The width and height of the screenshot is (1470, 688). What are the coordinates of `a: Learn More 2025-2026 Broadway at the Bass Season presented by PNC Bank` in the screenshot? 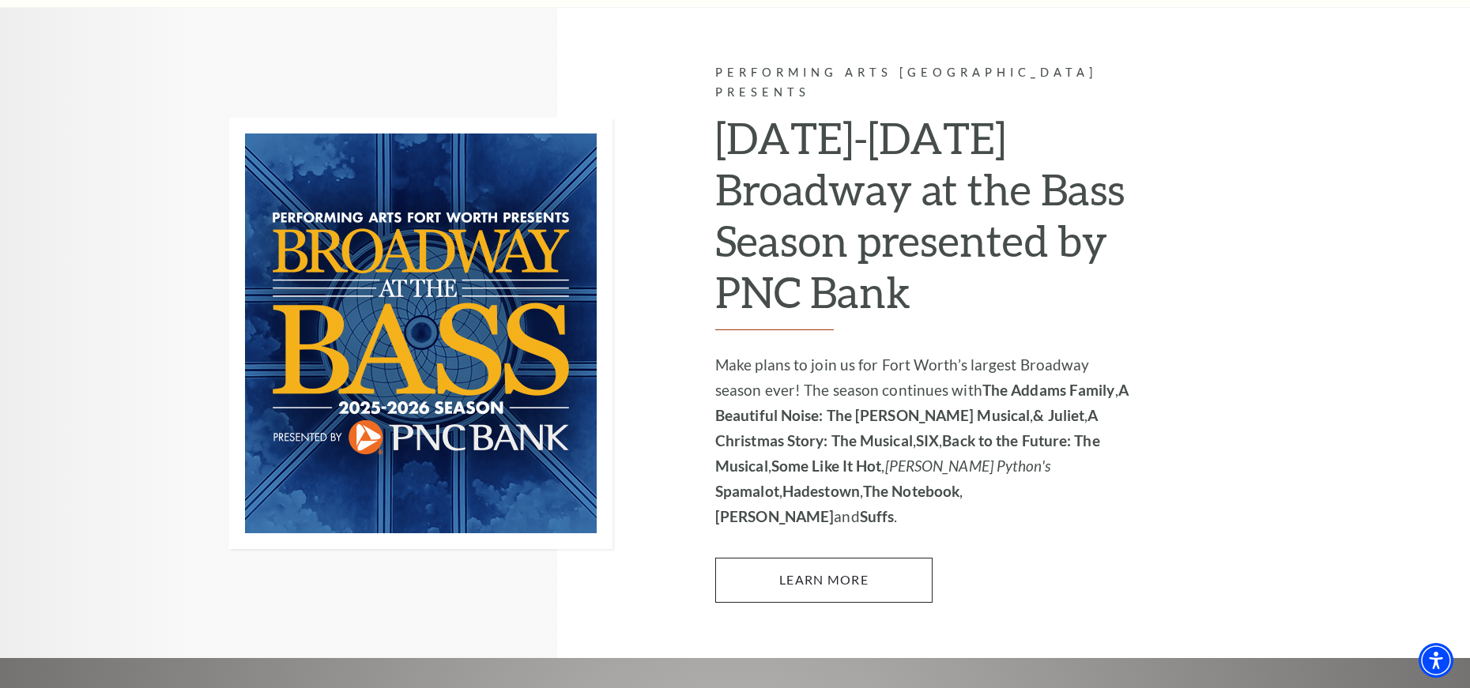 It's located at (824, 580).